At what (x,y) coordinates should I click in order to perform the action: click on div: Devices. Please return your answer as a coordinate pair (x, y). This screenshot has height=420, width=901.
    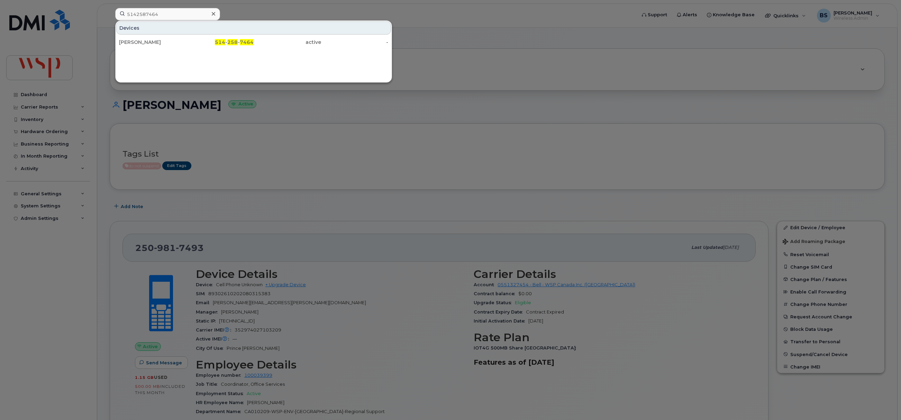
    Looking at the image, I should click on (253, 28).